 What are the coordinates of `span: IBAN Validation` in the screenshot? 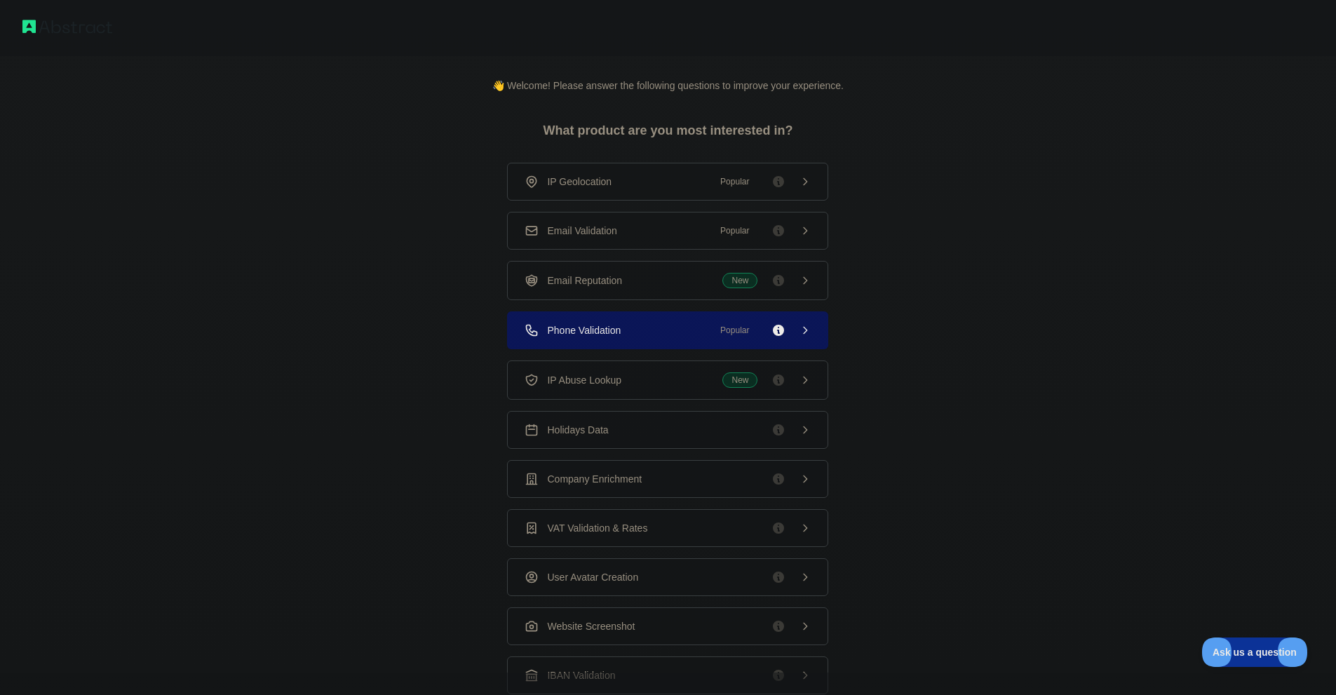 It's located at (581, 675).